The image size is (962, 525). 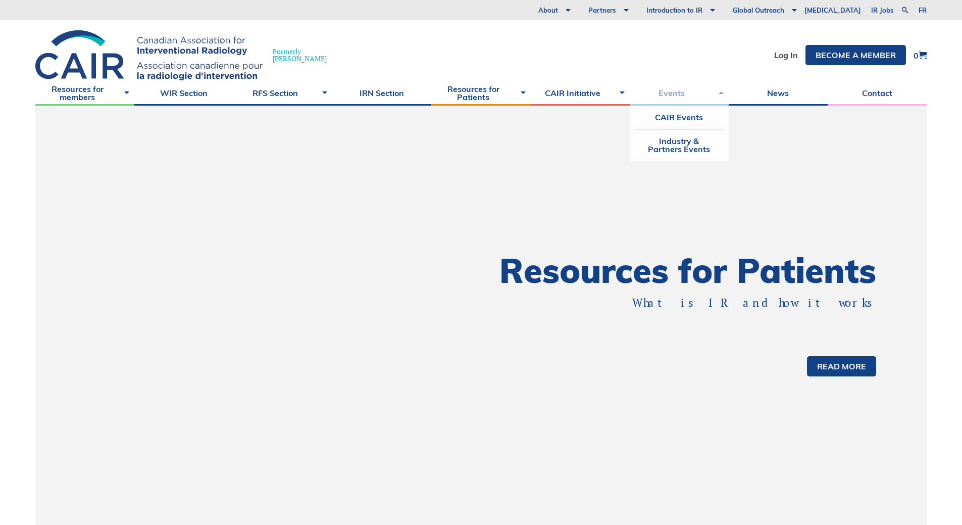 What do you see at coordinates (679, 145) in the screenshot?
I see `a: Industry & Partners Events` at bounding box center [679, 145].